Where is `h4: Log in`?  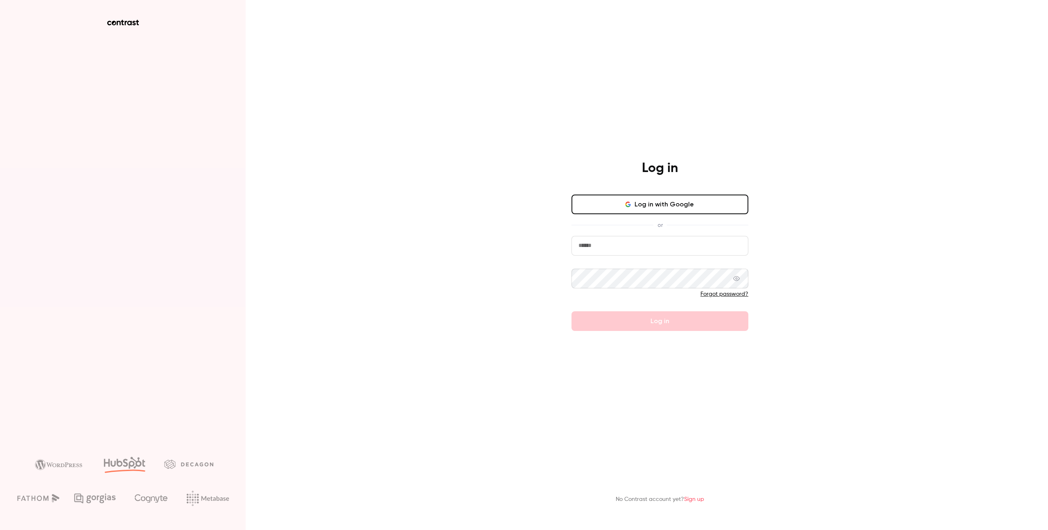
h4: Log in is located at coordinates (660, 168).